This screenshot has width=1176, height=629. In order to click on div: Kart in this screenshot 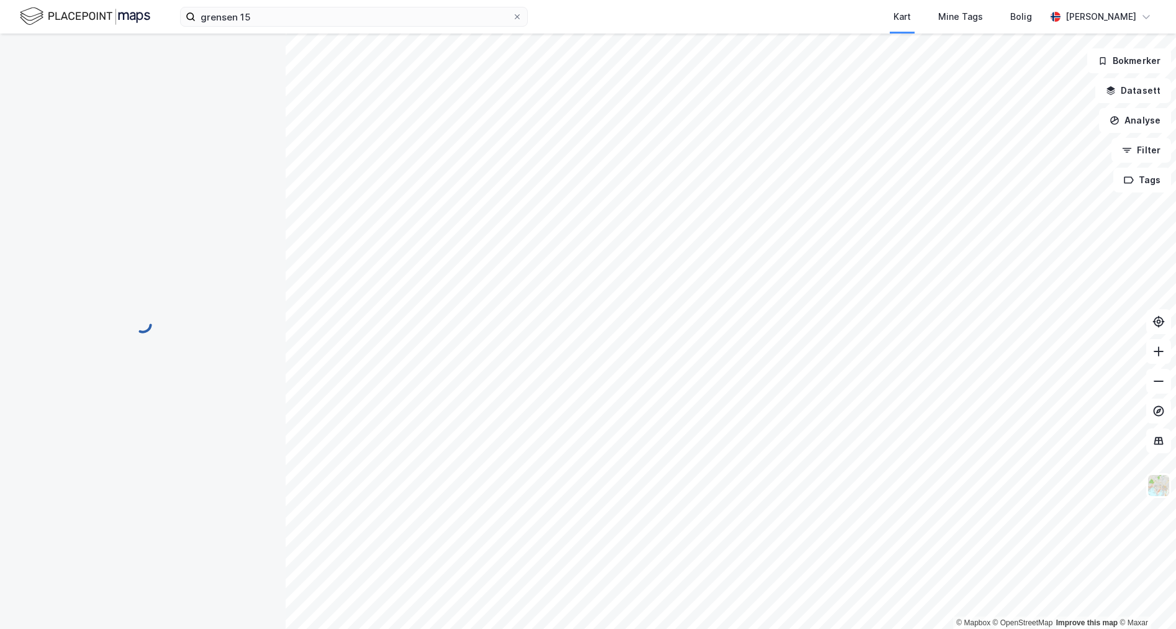, I will do `click(902, 17)`.